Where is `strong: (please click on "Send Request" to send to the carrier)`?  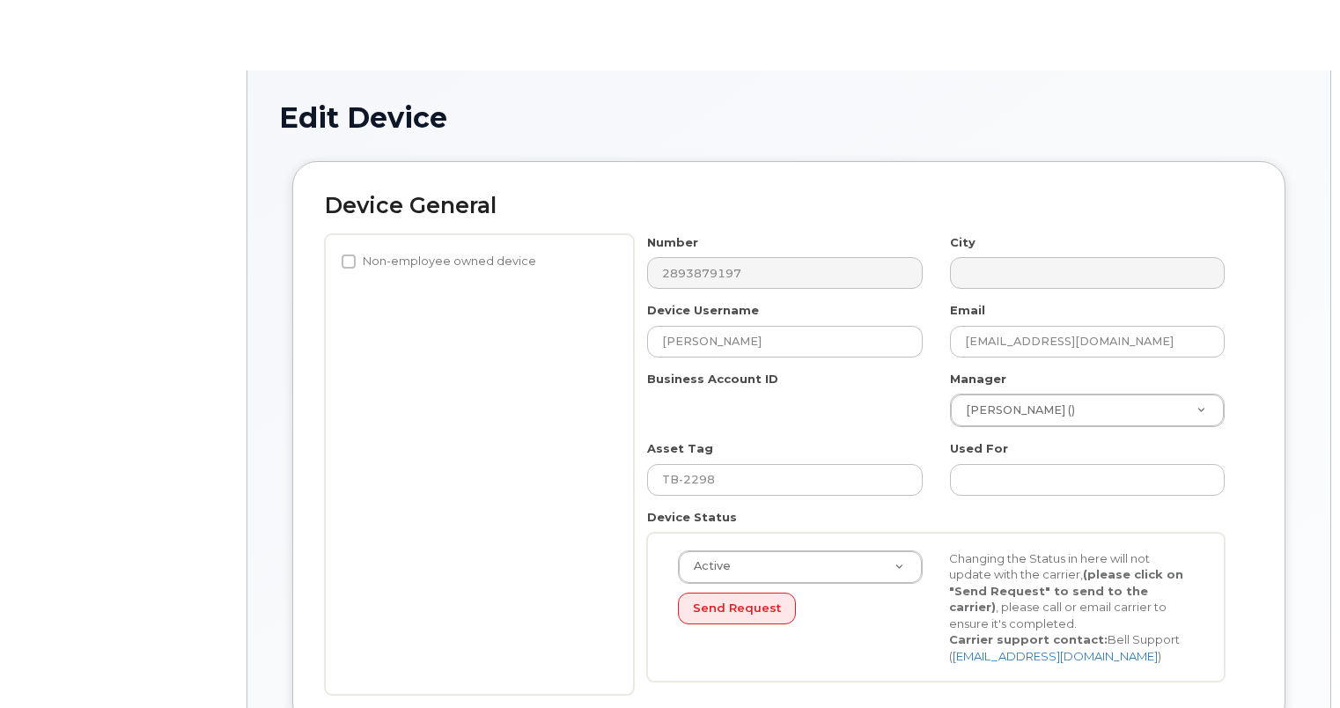 strong: (please click on "Send Request" to send to the carrier) is located at coordinates (1067, 590).